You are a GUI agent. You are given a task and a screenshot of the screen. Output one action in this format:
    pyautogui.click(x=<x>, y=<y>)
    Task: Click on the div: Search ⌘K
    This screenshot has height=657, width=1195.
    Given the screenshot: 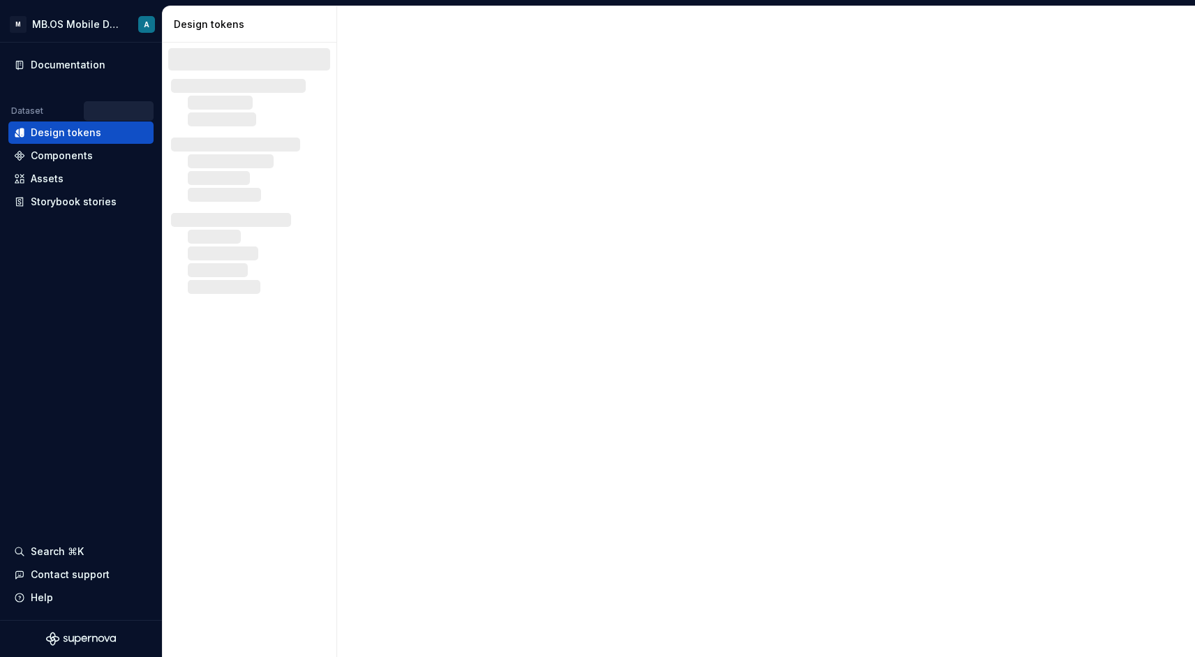 What is the action you would take?
    pyautogui.click(x=57, y=551)
    